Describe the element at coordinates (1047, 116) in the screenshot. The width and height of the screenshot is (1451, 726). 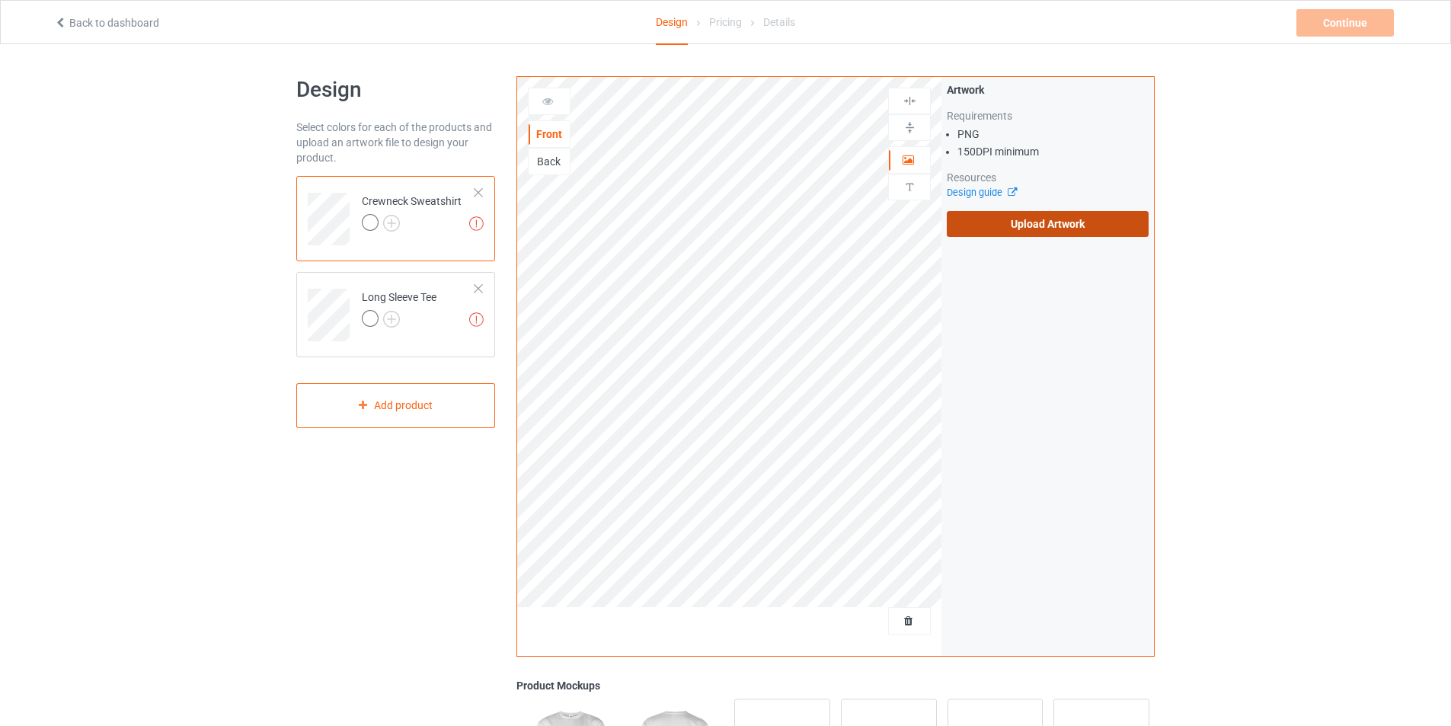
I see `div: Requirements` at that location.